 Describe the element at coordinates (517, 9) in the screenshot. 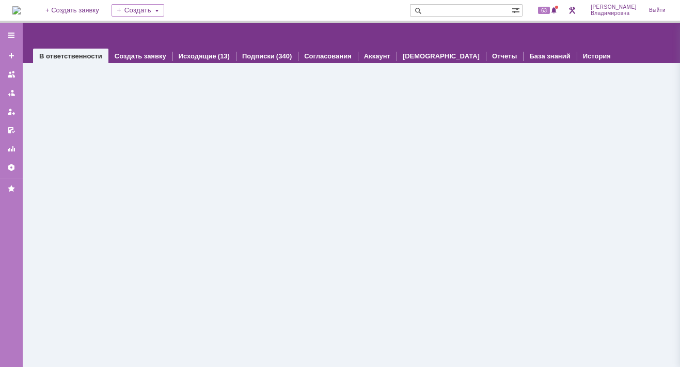

I see `span: Расширенный поиск` at that location.